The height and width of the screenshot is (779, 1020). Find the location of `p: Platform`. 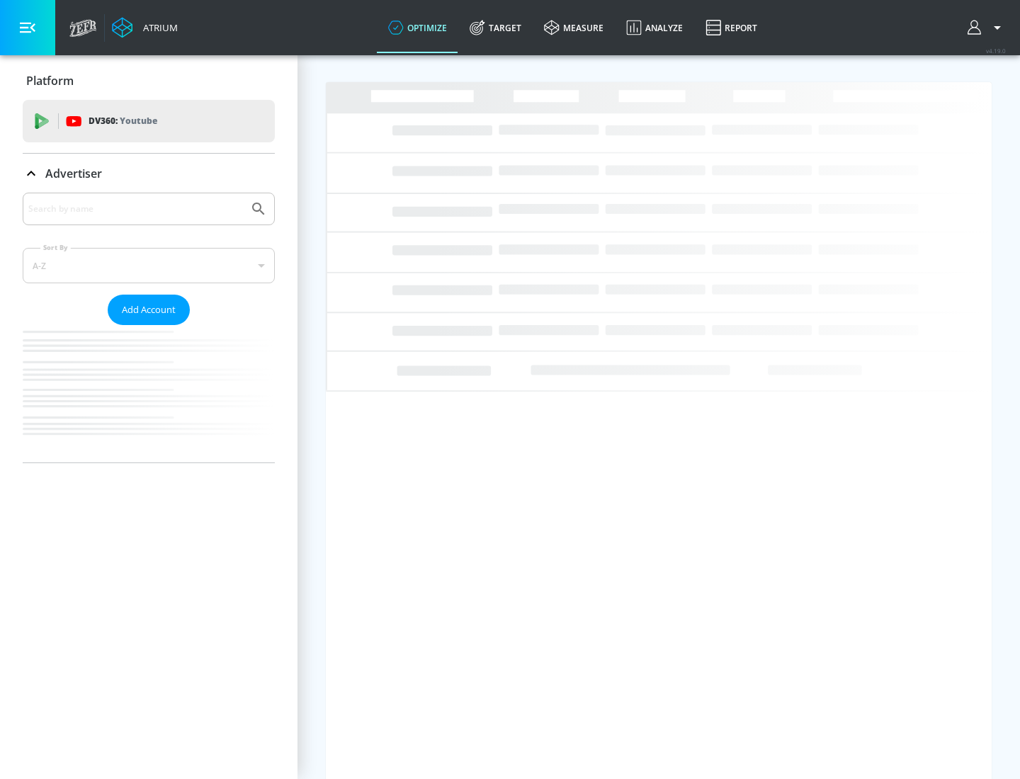

p: Platform is located at coordinates (50, 81).